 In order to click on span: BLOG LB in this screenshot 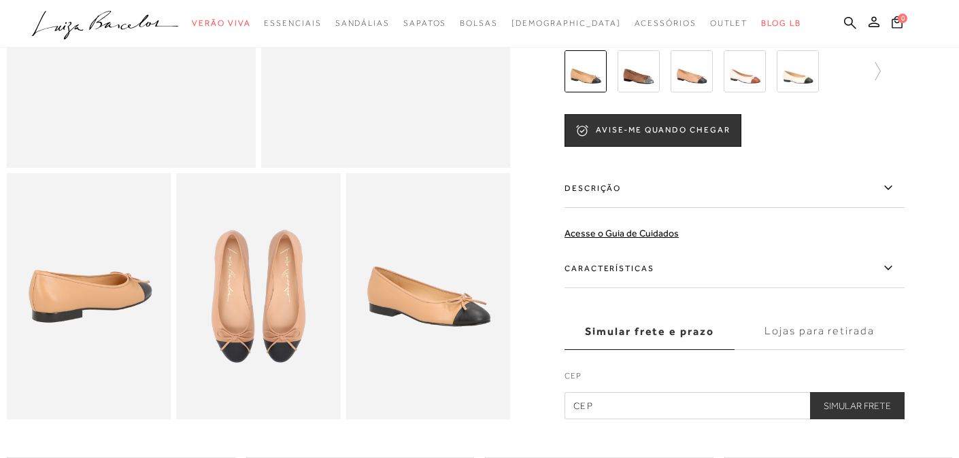, I will do `click(781, 23)`.